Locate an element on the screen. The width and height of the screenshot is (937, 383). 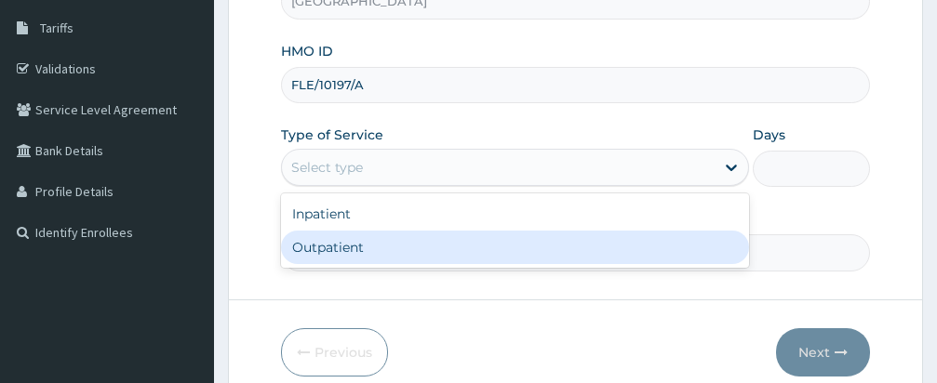
button: Next is located at coordinates (822, 353).